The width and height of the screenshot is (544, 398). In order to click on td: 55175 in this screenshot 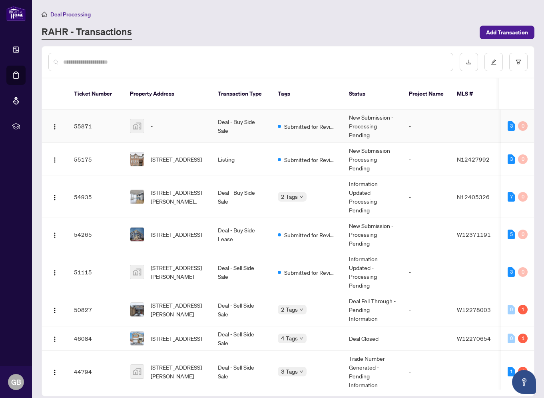, I will do `click(96, 159)`.